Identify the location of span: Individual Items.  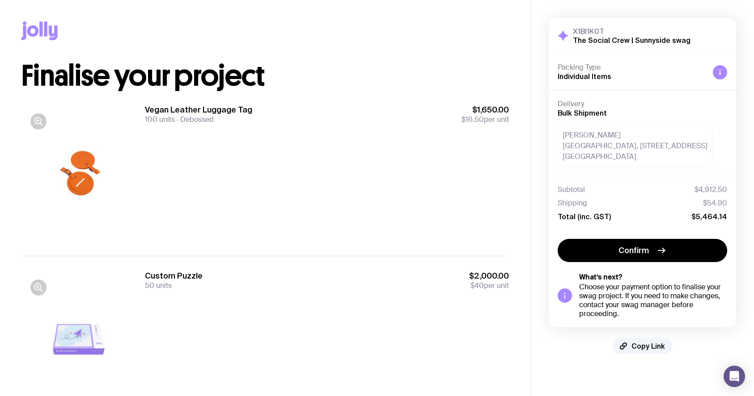
(584, 76).